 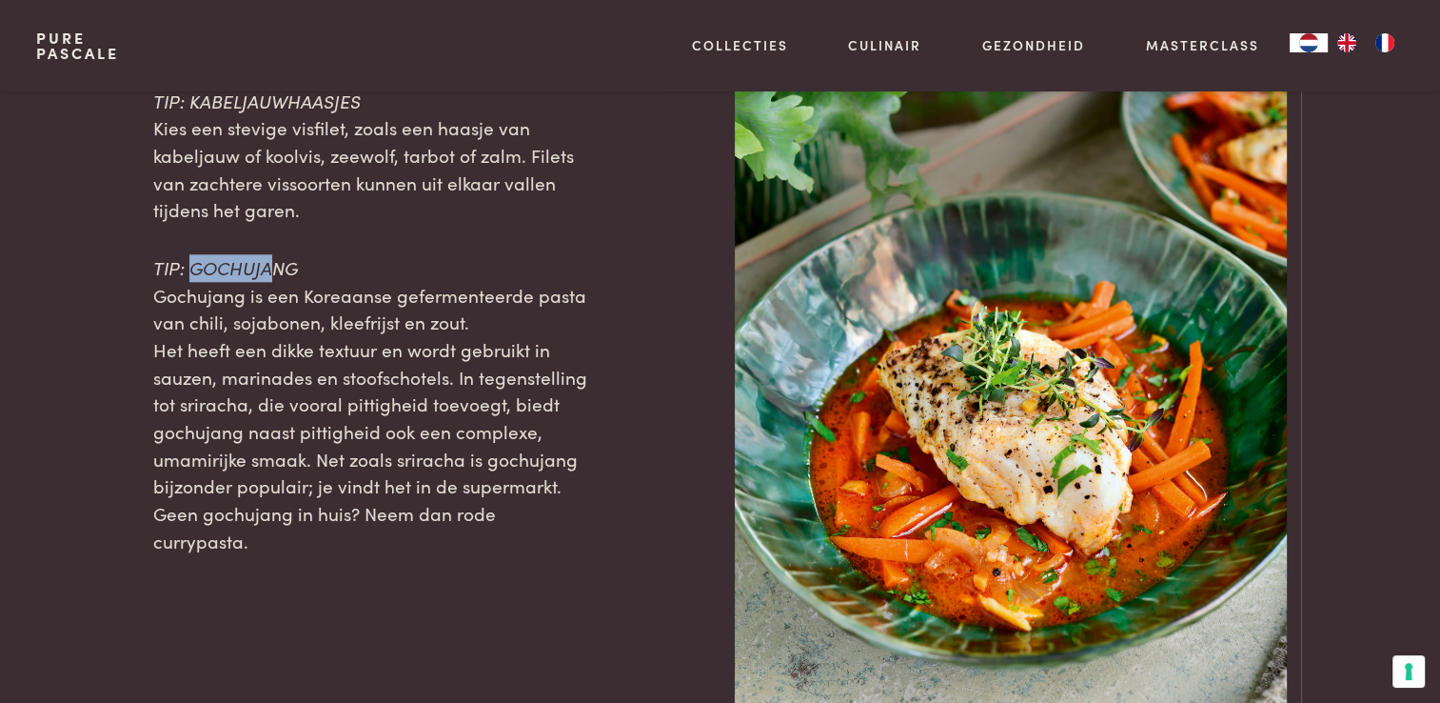 I want to click on a: PurePascale, so click(x=77, y=46).